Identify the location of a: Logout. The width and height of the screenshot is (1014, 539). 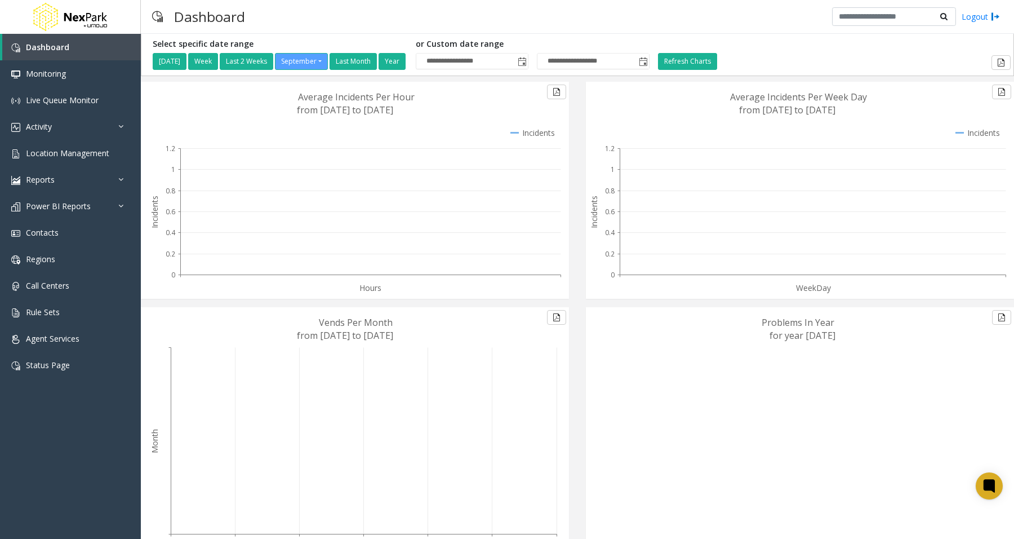
(981, 16).